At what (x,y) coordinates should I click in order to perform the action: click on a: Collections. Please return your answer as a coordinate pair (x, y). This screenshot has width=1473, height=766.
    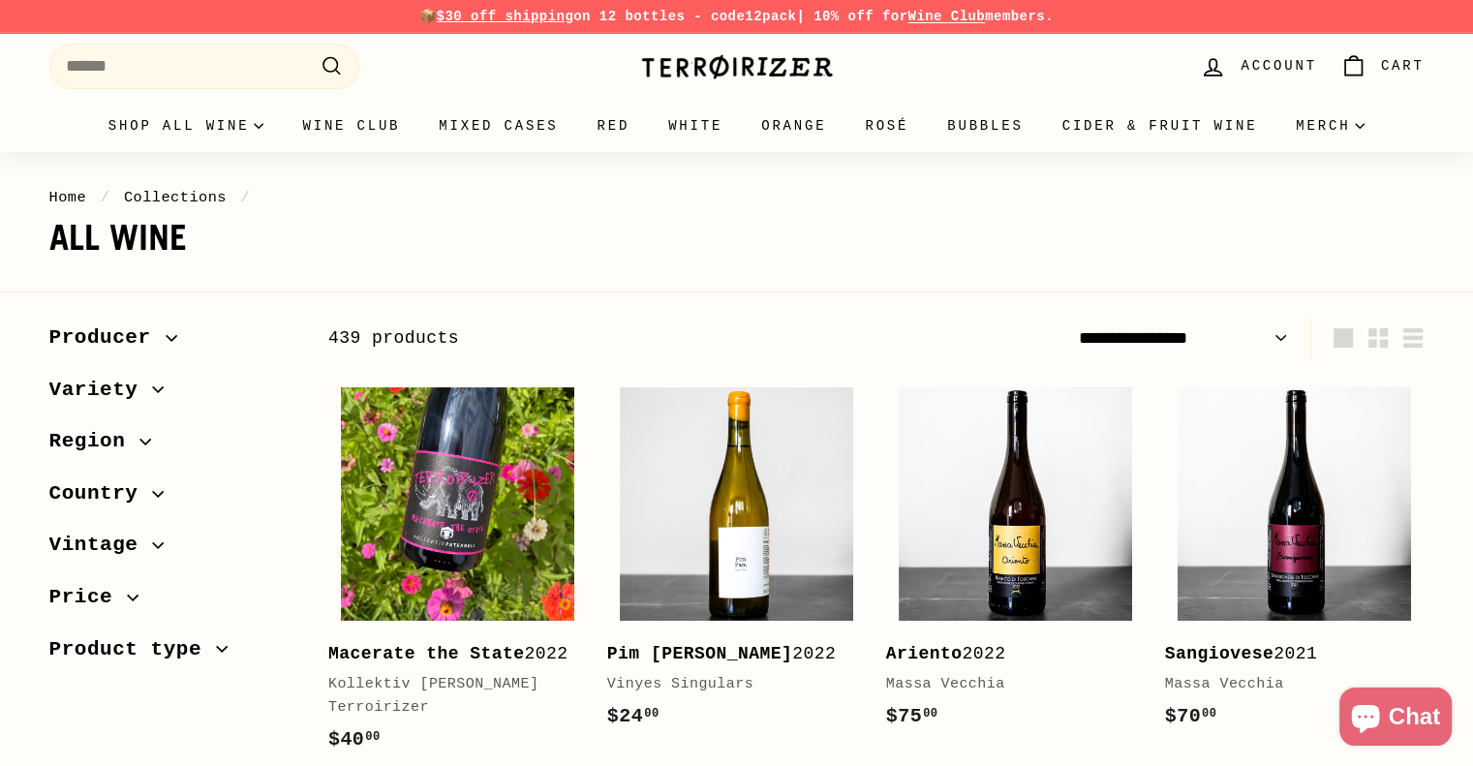
    Looking at the image, I should click on (175, 198).